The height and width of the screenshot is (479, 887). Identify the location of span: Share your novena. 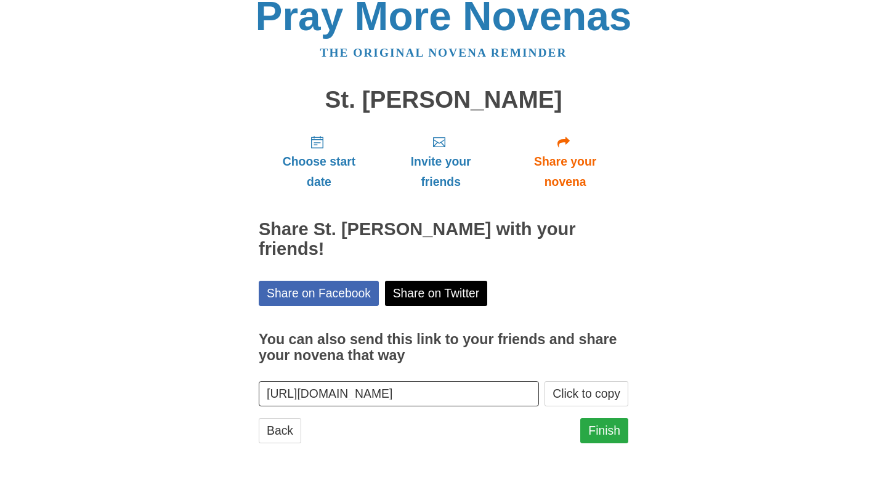
(565, 172).